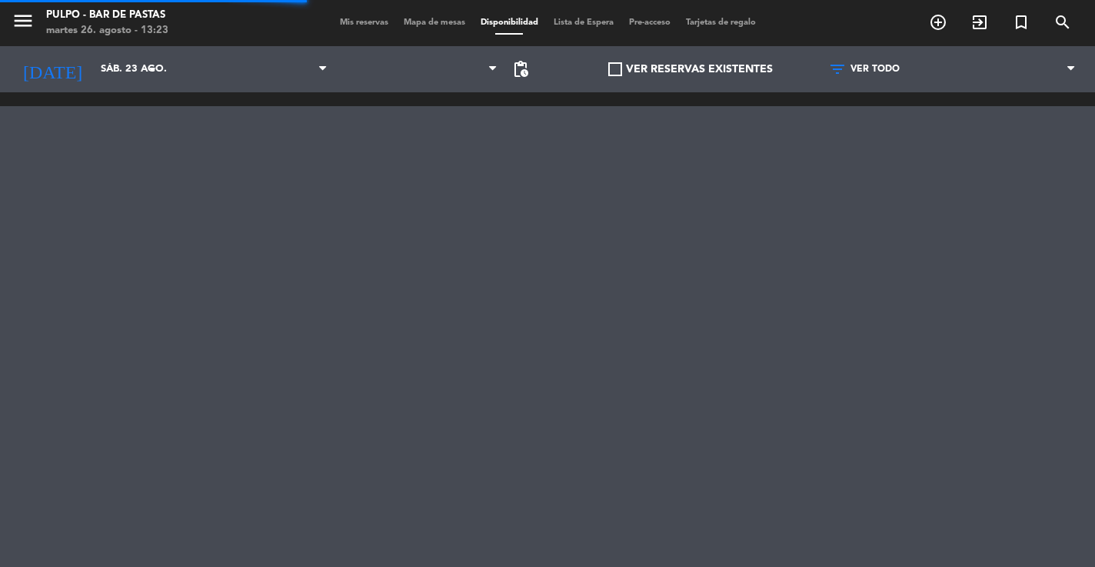 This screenshot has width=1095, height=567. Describe the element at coordinates (23, 23) in the screenshot. I see `button: menu` at that location.